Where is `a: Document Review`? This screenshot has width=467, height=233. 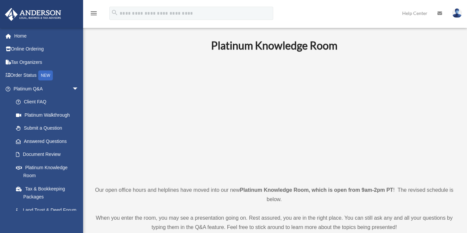
a: Document Review is located at coordinates (49, 154).